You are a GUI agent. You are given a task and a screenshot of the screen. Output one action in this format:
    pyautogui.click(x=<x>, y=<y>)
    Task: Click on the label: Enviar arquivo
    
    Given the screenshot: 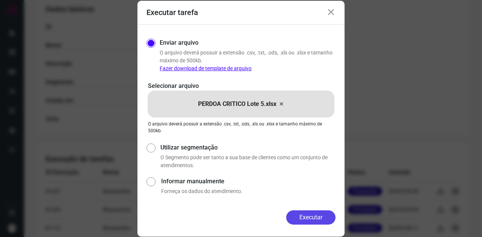 What is the action you would take?
    pyautogui.click(x=179, y=43)
    